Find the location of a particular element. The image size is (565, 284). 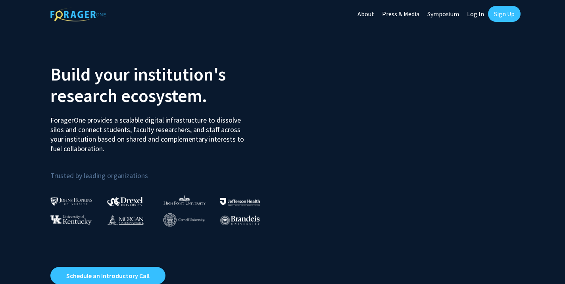

p: Trusted by leading organizations is located at coordinates (164, 171).